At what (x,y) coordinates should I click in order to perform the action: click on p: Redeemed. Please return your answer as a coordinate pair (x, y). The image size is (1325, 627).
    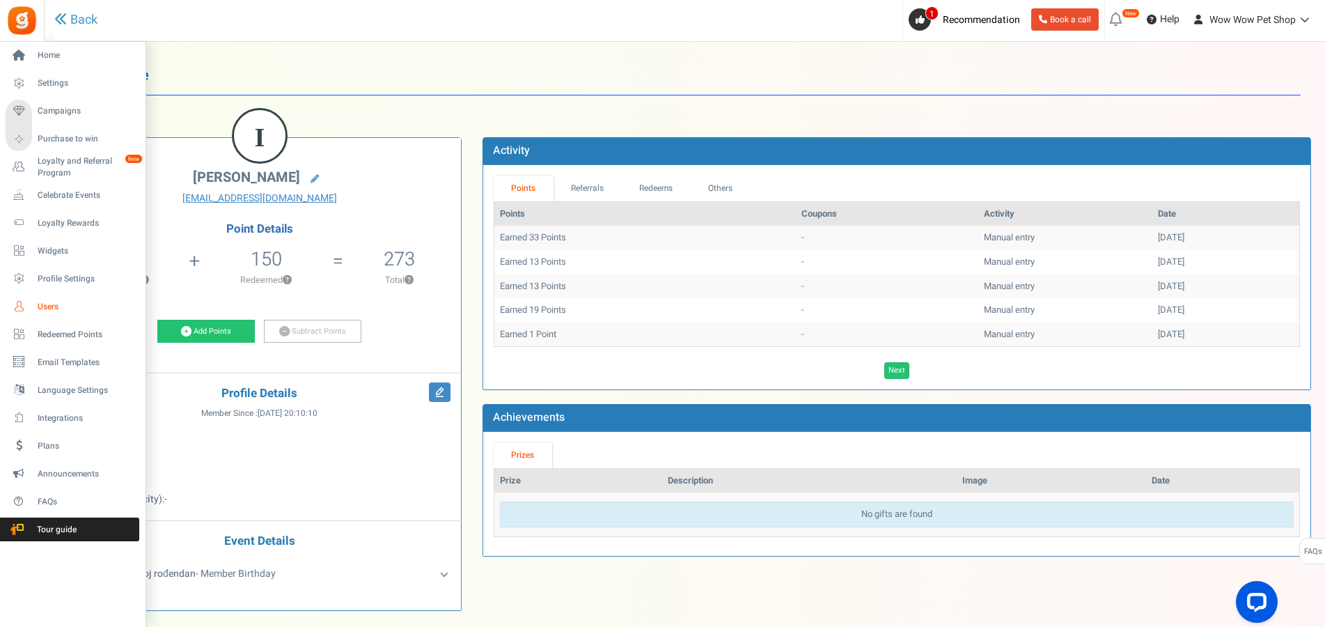
    Looking at the image, I should click on (267, 280).